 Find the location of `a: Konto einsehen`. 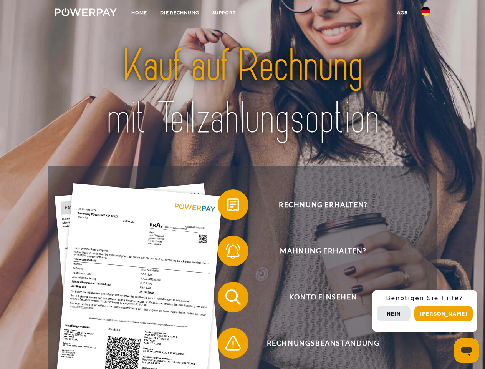

a: Konto einsehen is located at coordinates (318, 297).